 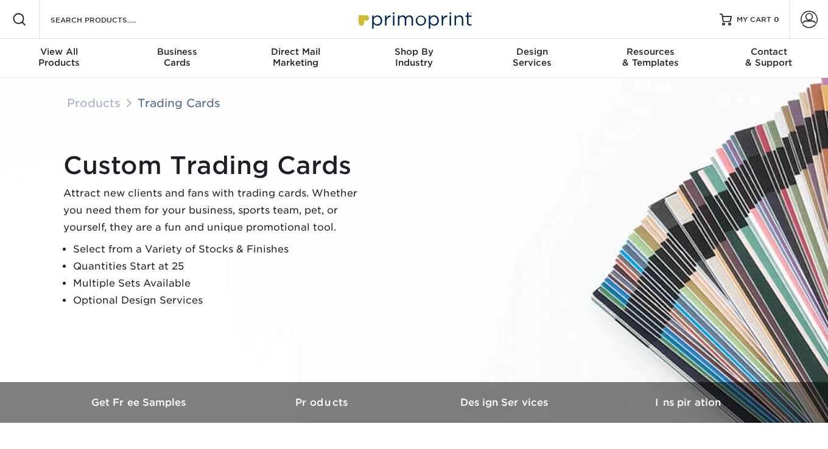 What do you see at coordinates (688, 403) in the screenshot?
I see `a: Inspiration` at bounding box center [688, 403].